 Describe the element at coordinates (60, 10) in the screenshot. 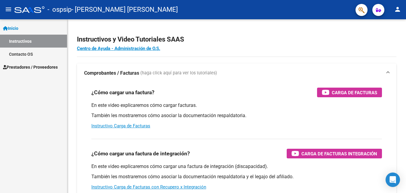

I see `span: - ospsip` at that location.